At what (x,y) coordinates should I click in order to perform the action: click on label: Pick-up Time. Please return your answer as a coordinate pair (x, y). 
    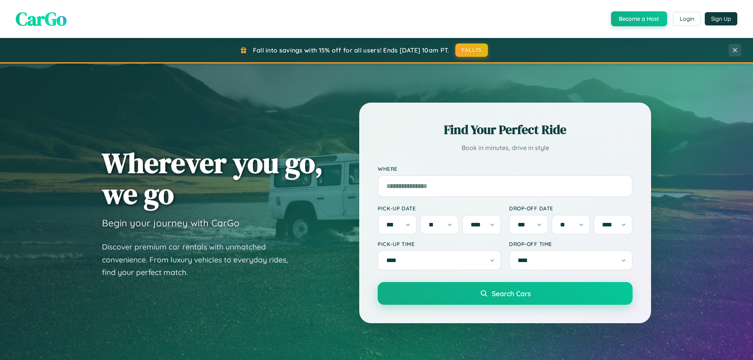
    Looking at the image, I should click on (439, 244).